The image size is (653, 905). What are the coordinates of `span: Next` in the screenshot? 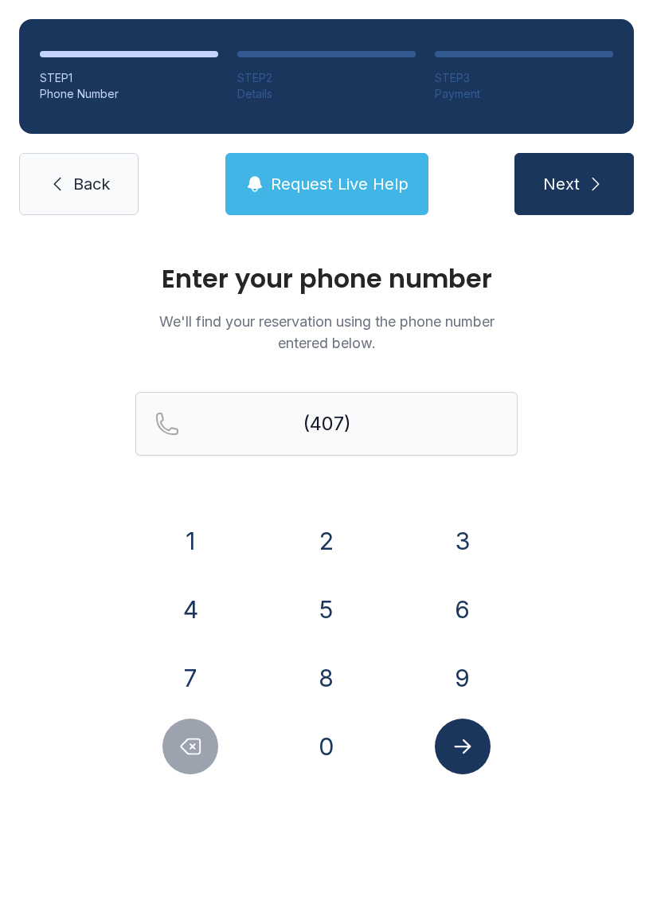 It's located at (561, 184).